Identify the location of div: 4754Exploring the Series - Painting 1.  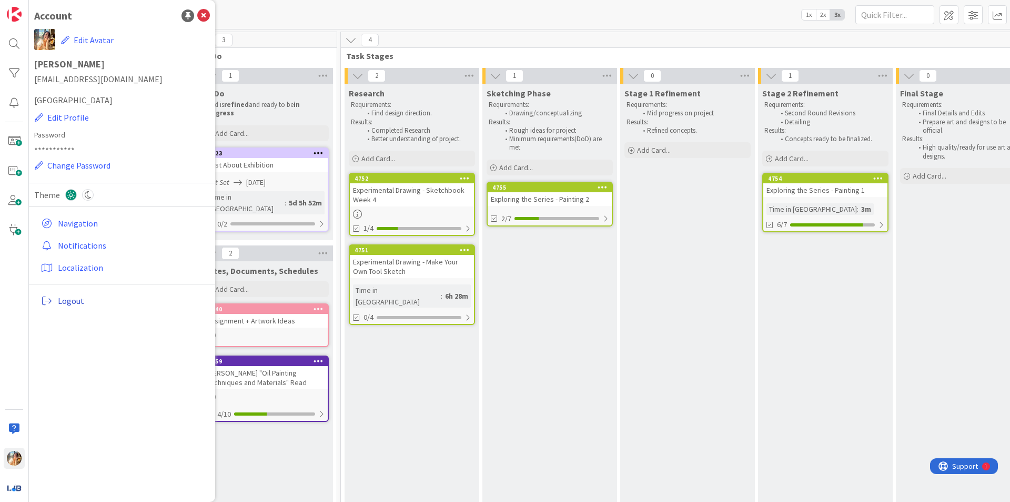
(826, 185).